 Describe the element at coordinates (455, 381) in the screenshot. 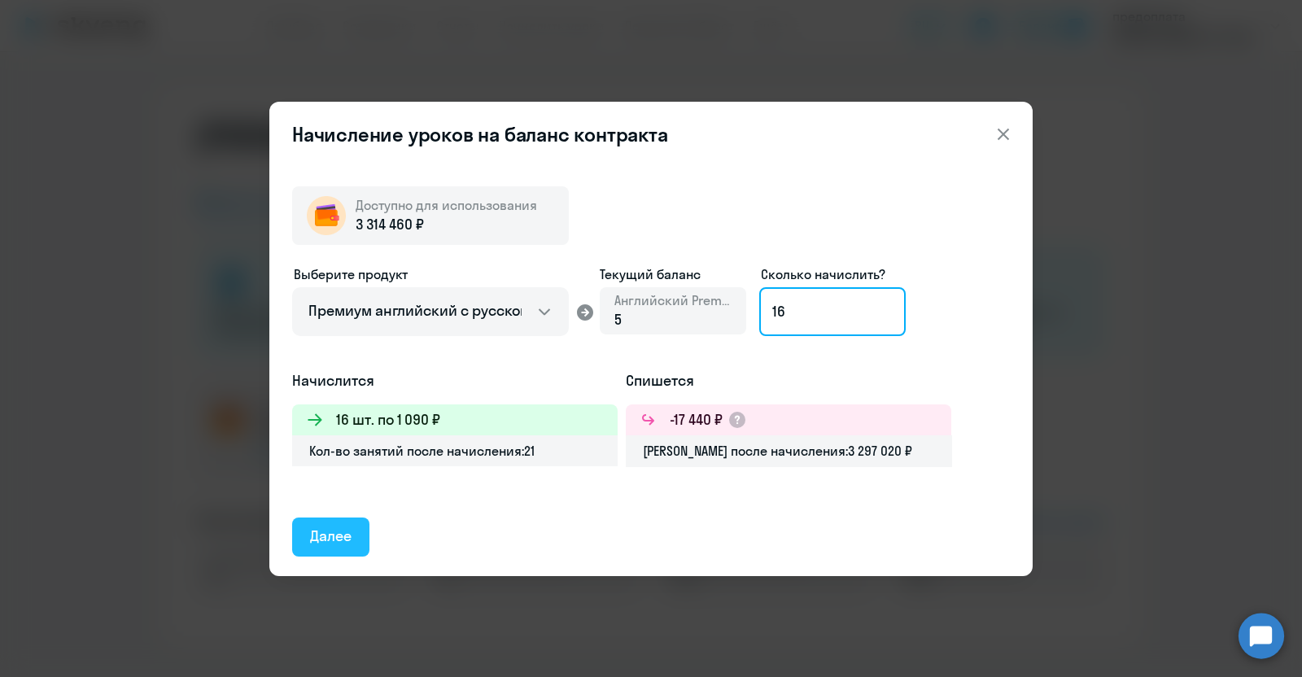

I see `h5: Начислится` at that location.